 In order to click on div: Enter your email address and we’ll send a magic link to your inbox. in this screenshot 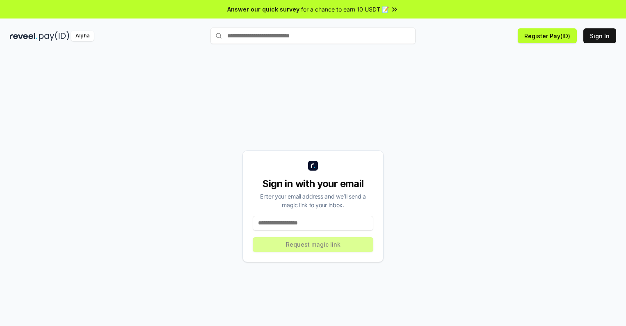, I will do `click(313, 200)`.